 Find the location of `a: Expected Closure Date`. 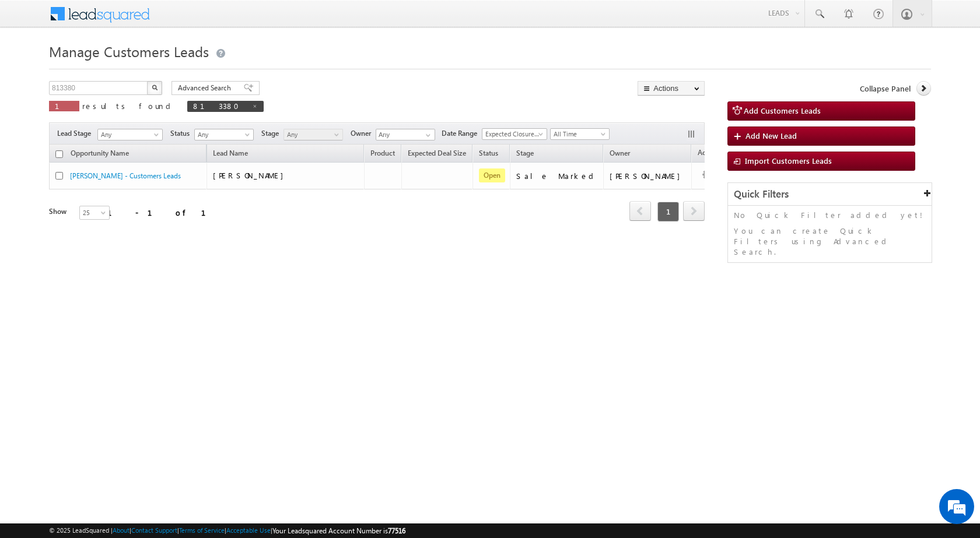

a: Expected Closure Date is located at coordinates (514, 134).